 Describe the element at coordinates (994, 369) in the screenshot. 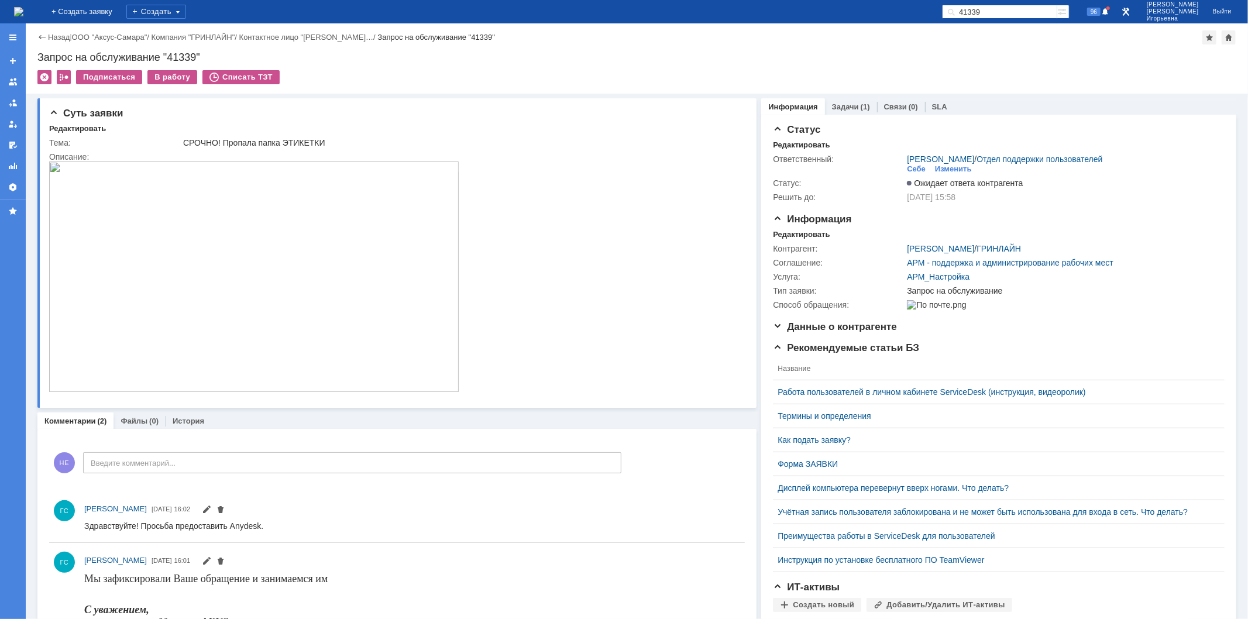

I see `th: Название` at that location.